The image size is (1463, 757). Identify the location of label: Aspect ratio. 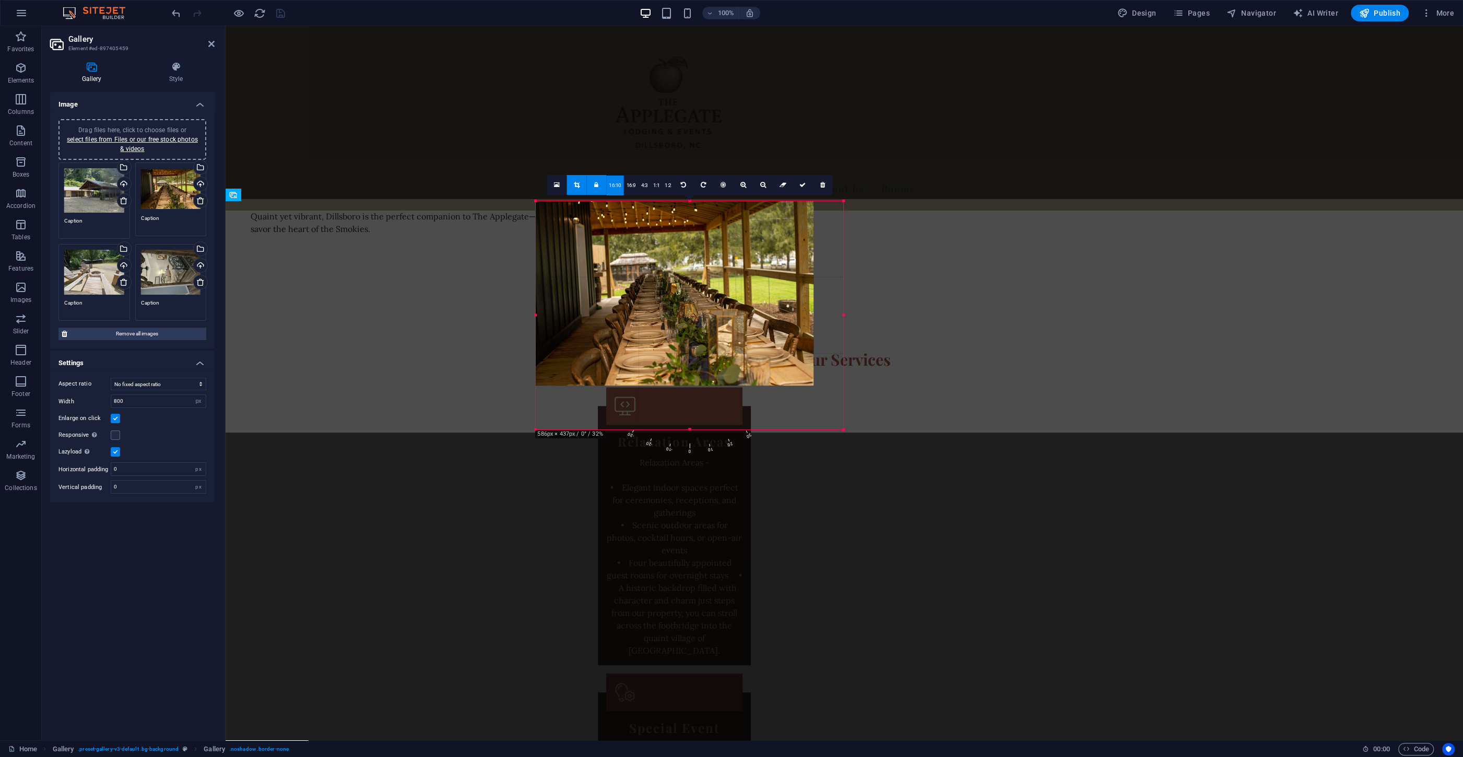
(85, 384).